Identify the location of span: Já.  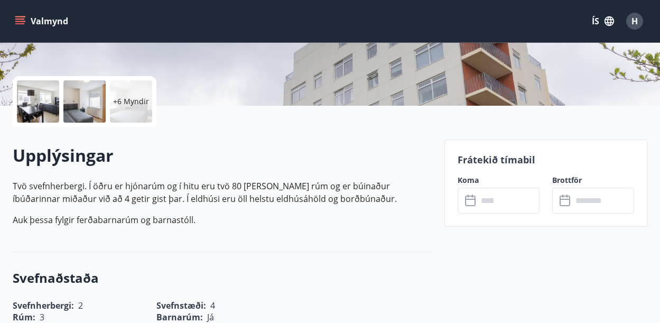
(210, 317).